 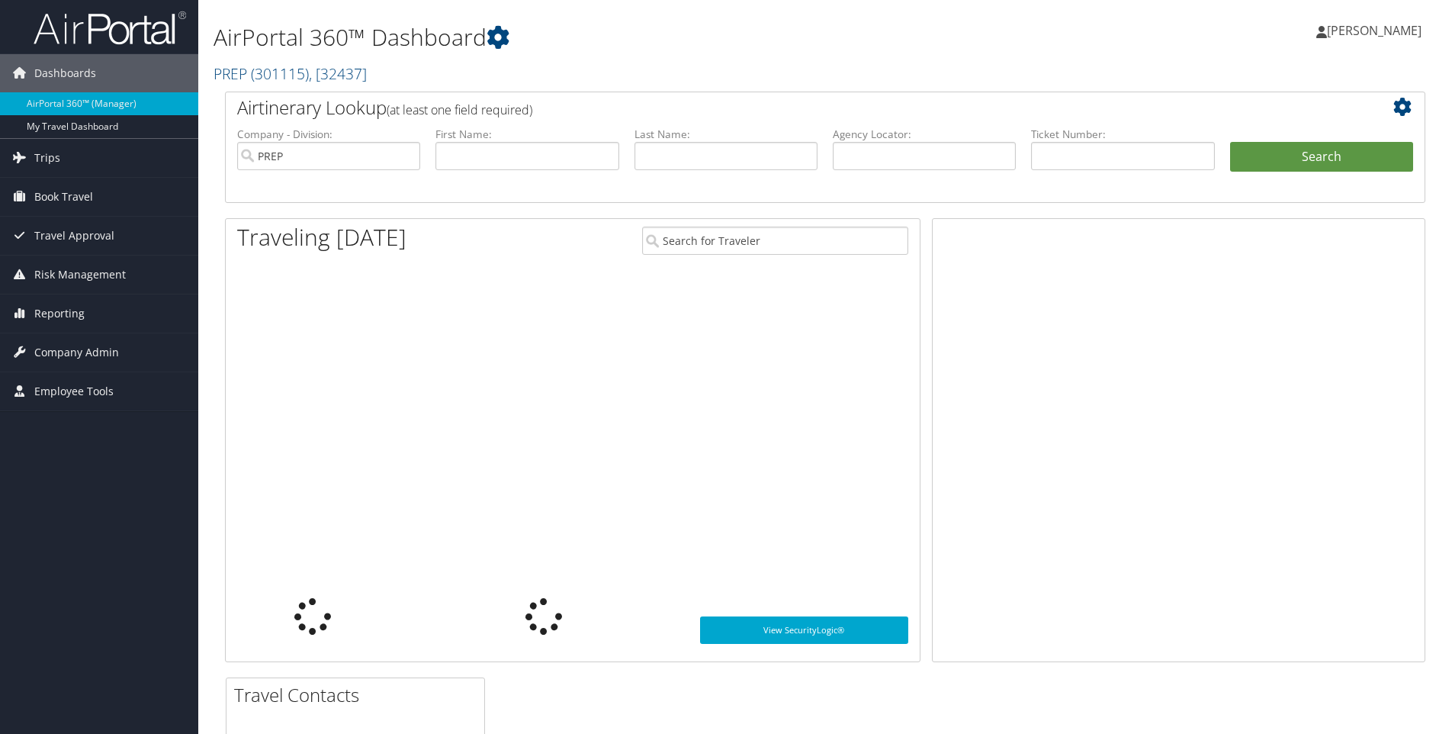 What do you see at coordinates (775, 108) in the screenshot?
I see `h2: Airtinerary Lookup` at bounding box center [775, 108].